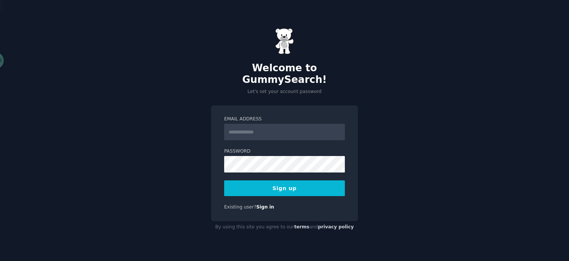  What do you see at coordinates (265, 207) in the screenshot?
I see `a: Sign in` at bounding box center [265, 207].